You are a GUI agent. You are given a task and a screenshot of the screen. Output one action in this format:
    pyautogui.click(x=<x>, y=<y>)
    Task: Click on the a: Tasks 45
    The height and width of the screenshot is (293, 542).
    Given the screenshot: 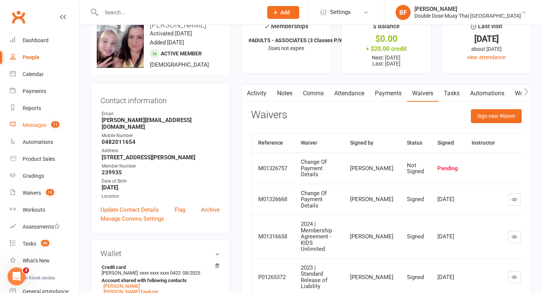 What is the action you would take?
    pyautogui.click(x=44, y=244)
    